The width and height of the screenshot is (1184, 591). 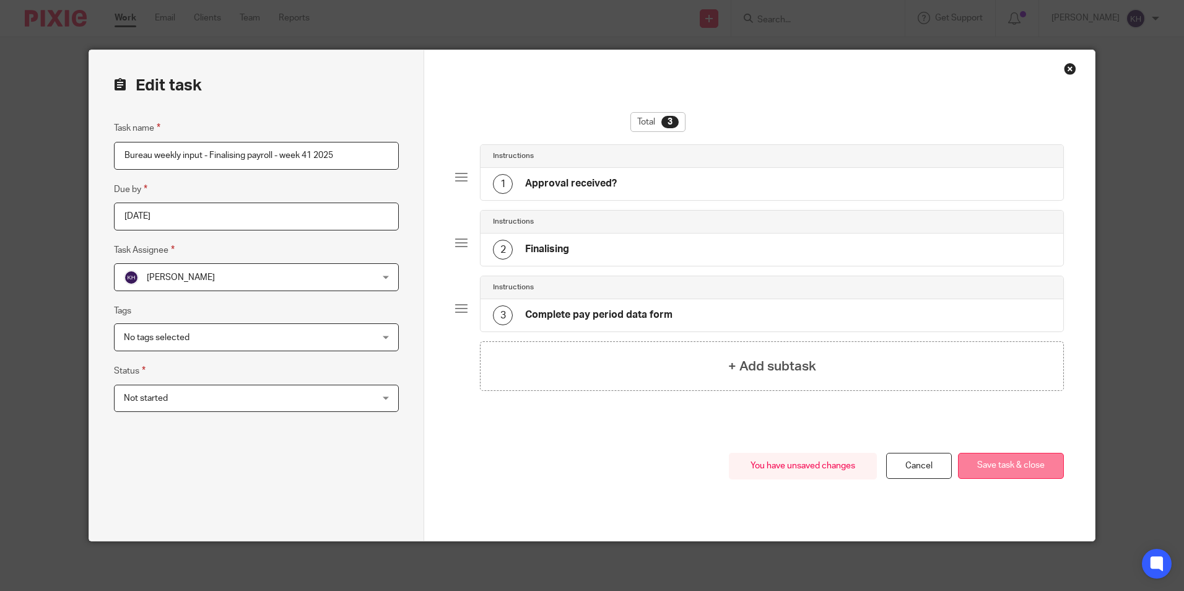 I want to click on h4: Finalising, so click(x=547, y=249).